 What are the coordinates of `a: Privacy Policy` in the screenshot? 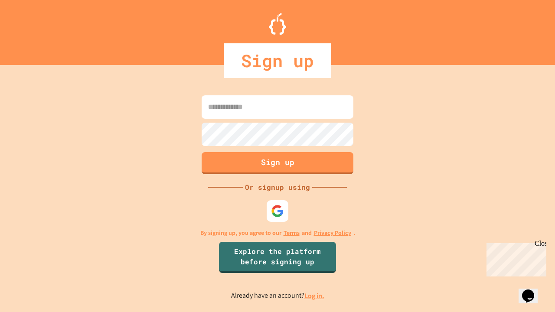 It's located at (333, 233).